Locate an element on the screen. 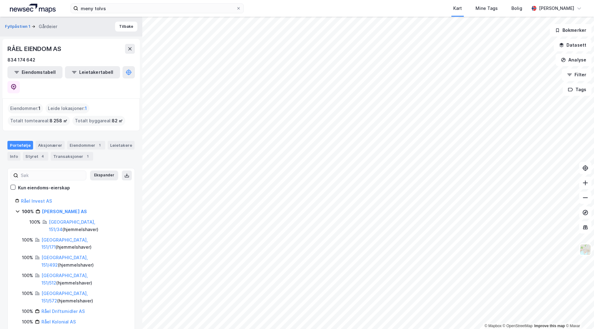 The height and width of the screenshot is (329, 594). button: Ekspander is located at coordinates (104, 176).